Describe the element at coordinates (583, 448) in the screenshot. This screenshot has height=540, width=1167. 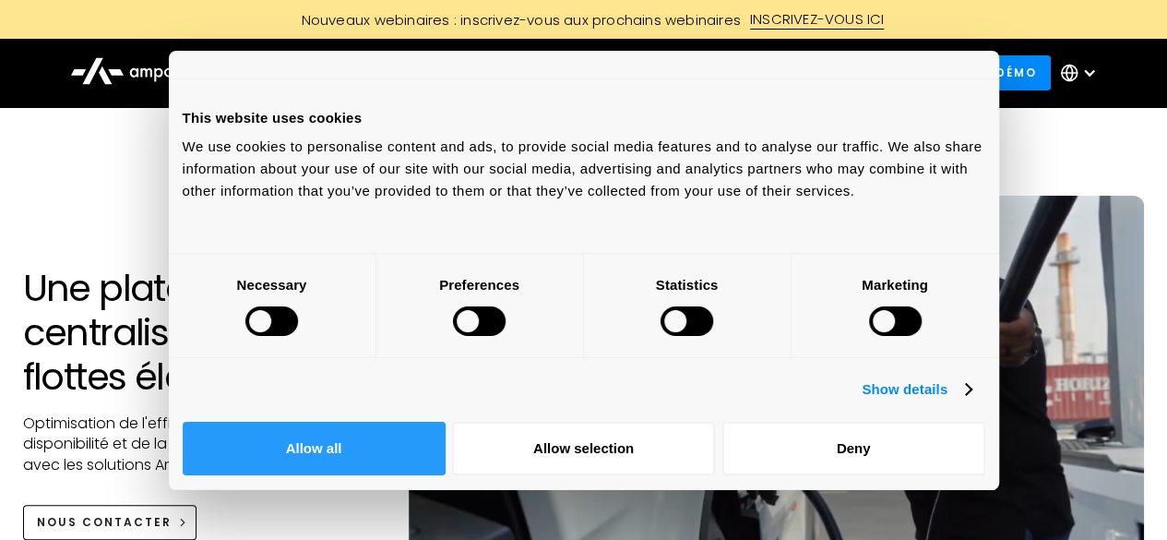
I see `button: Allow selection` at that location.